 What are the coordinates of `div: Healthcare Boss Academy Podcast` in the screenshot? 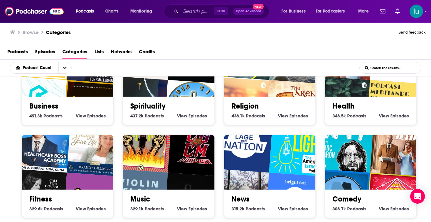 It's located at (41, 144).